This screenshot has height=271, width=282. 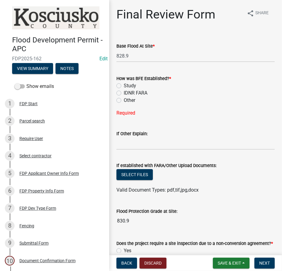 I want to click on div: Submittal Form, so click(x=34, y=243).